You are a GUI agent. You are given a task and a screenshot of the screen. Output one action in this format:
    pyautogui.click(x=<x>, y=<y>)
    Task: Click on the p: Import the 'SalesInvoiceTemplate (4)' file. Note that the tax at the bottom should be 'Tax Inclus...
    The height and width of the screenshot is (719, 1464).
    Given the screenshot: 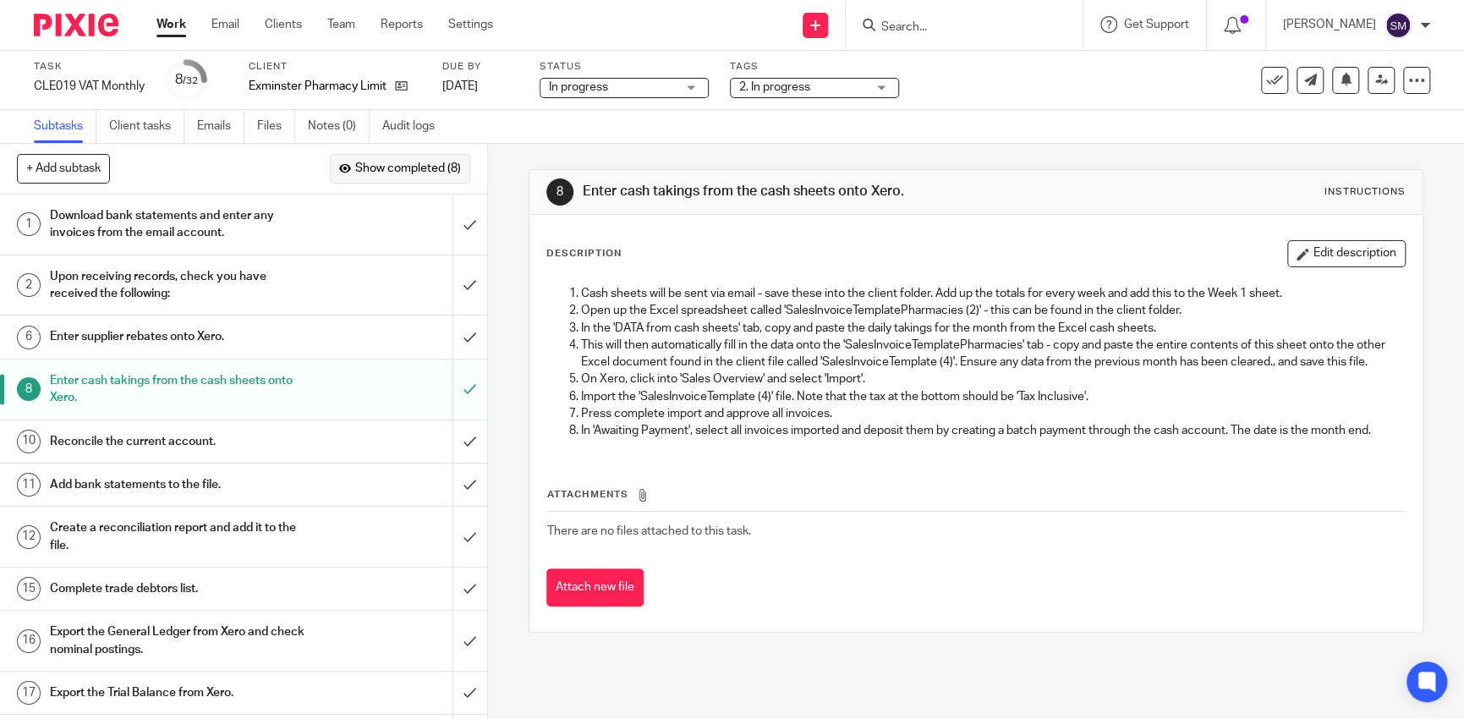 What is the action you would take?
    pyautogui.click(x=993, y=397)
    